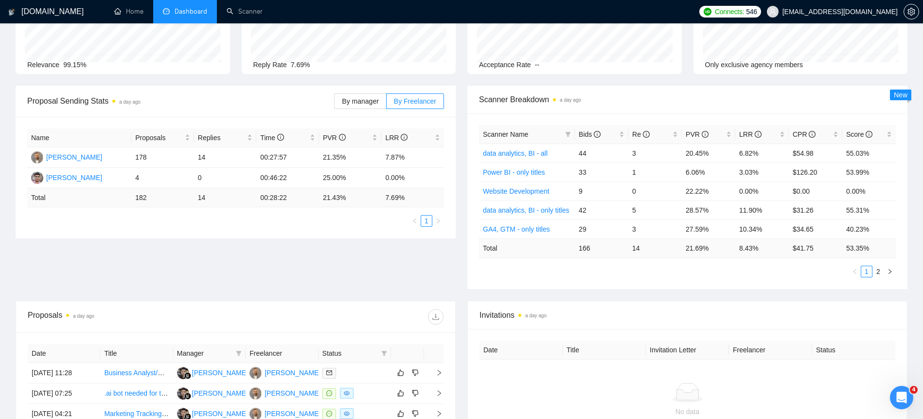 This screenshot has width=923, height=419. What do you see at coordinates (136, 373) in the screenshot?
I see `td: Business Analyst/Data Scientist for HSE Compliance Software Integration` at bounding box center [136, 373].